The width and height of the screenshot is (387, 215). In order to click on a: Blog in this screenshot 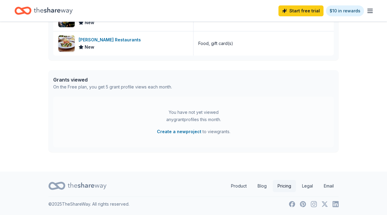, I will do `click(262, 186)`.